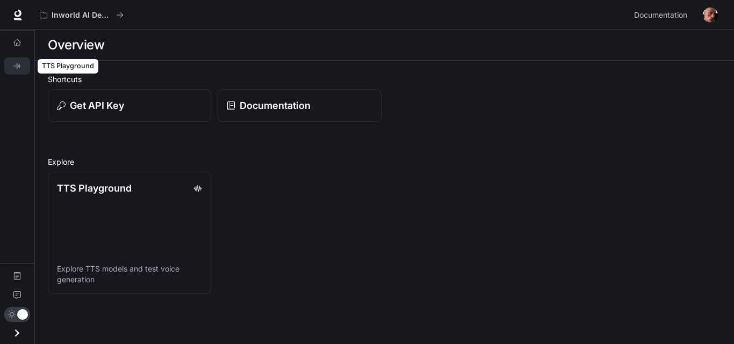 This screenshot has height=344, width=734. I want to click on p: TTS Playground, so click(94, 188).